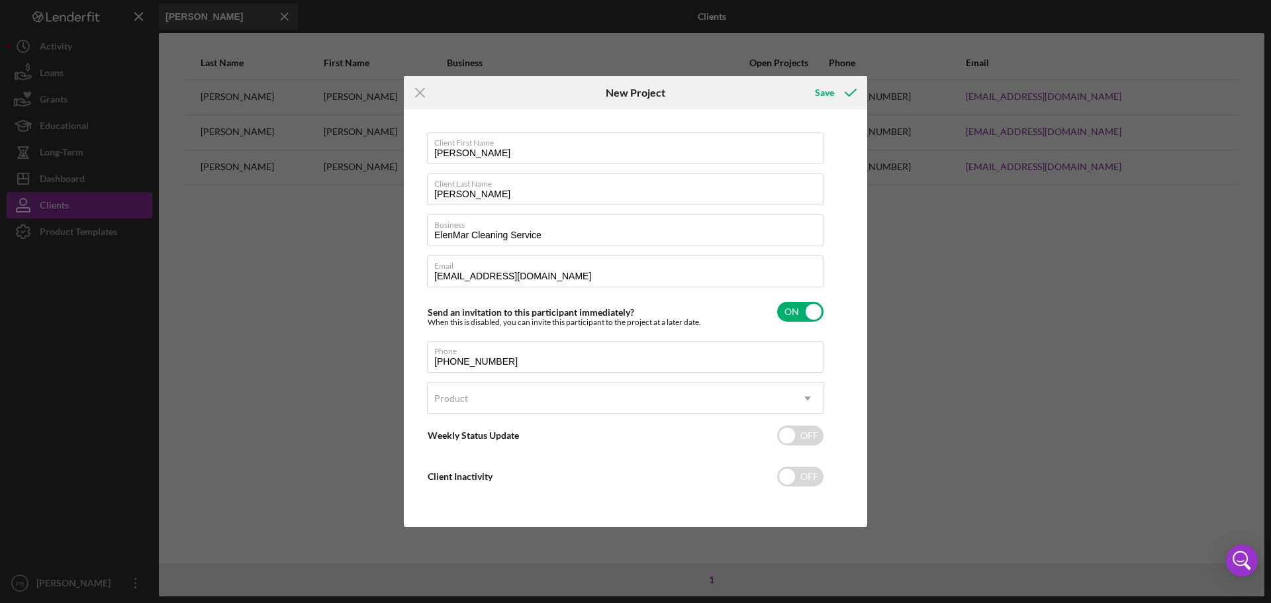  Describe the element at coordinates (824, 93) in the screenshot. I see `div: Save` at that location.